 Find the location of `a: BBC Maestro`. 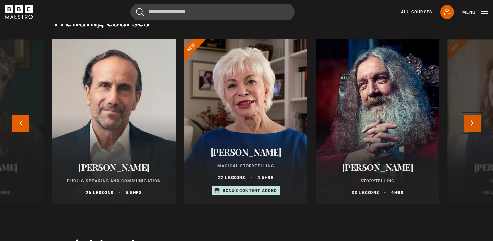

a: BBC Maestro is located at coordinates (19, 12).